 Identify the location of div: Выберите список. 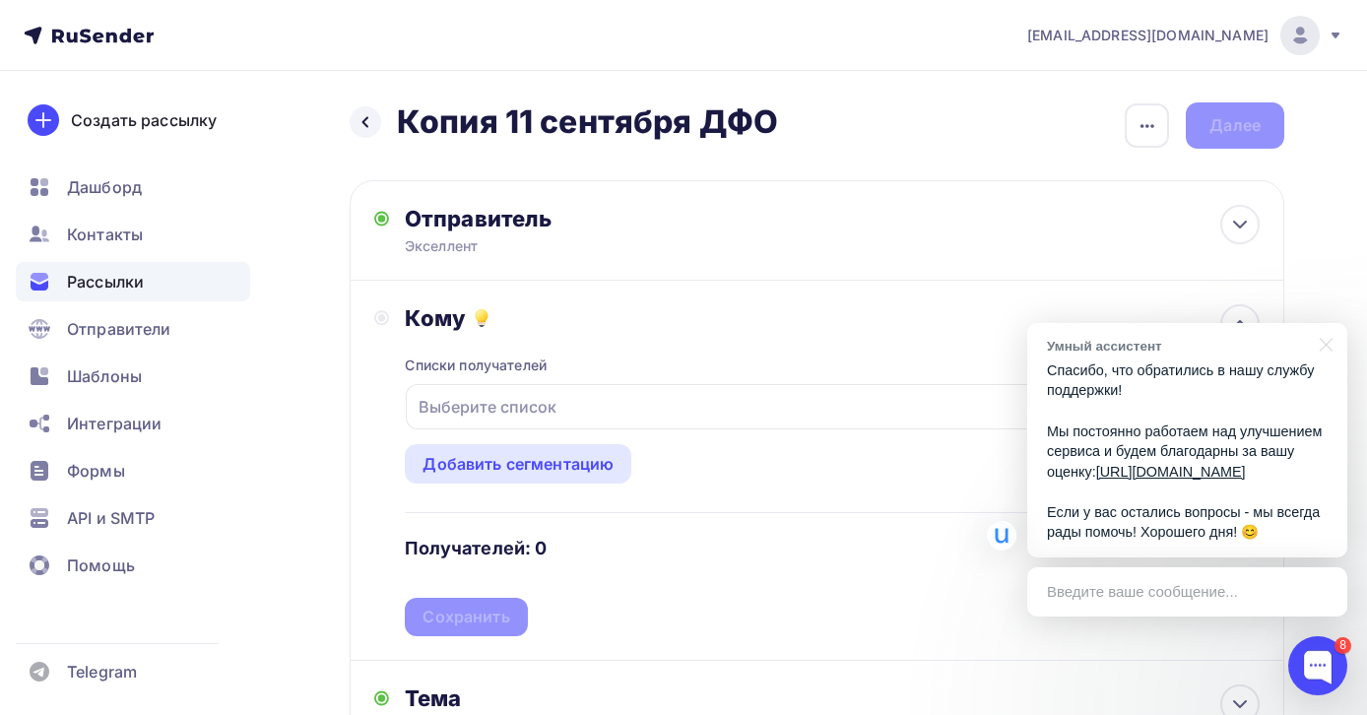
(488, 407).